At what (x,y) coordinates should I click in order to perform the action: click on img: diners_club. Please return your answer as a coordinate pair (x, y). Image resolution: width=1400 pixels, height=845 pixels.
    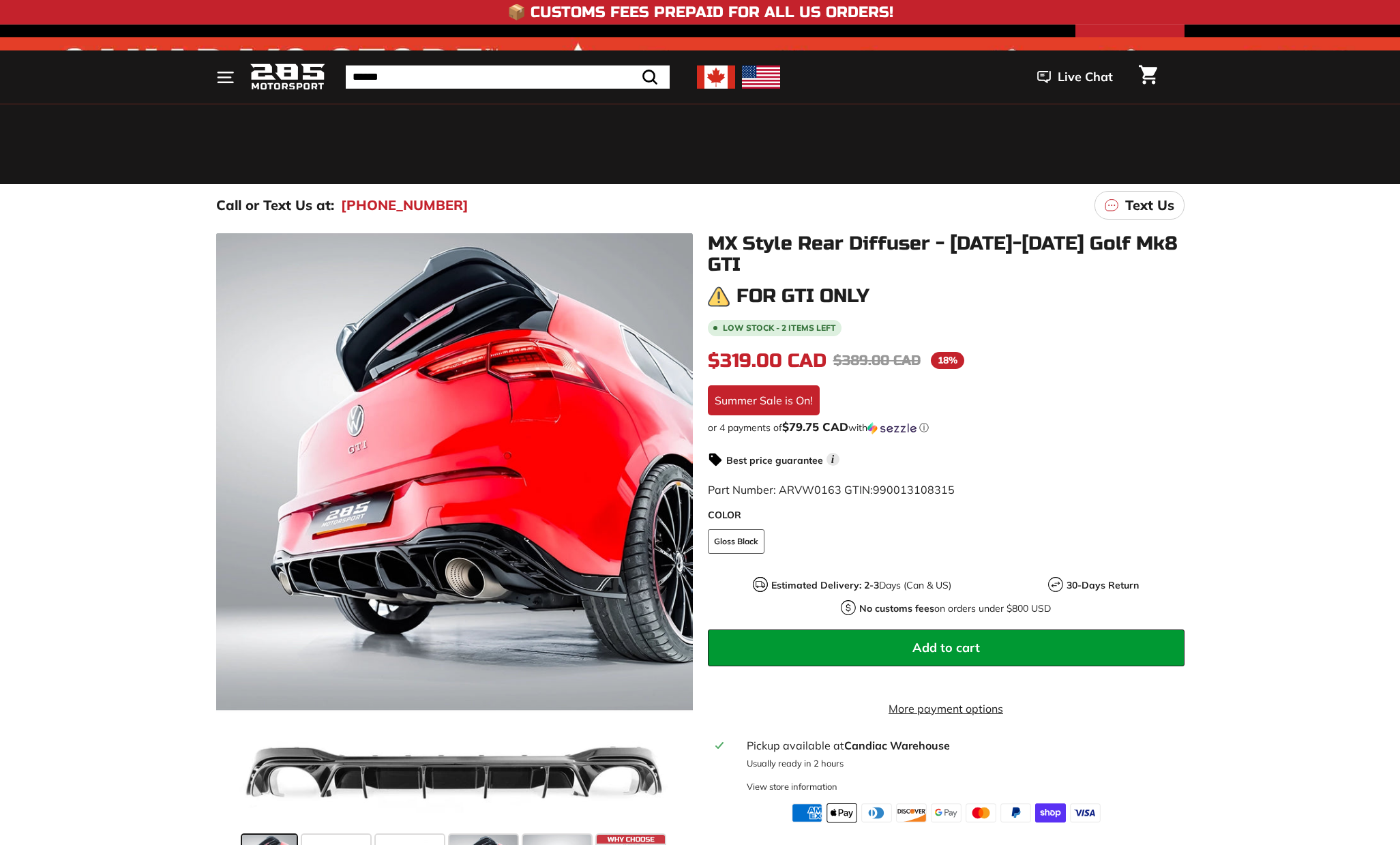
    Looking at the image, I should click on (876, 813).